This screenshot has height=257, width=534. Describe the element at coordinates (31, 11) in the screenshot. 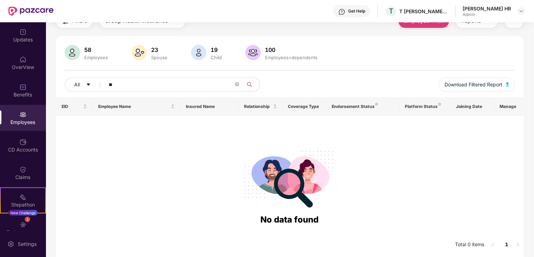

I see `img: New Pazcare Logo` at that location.